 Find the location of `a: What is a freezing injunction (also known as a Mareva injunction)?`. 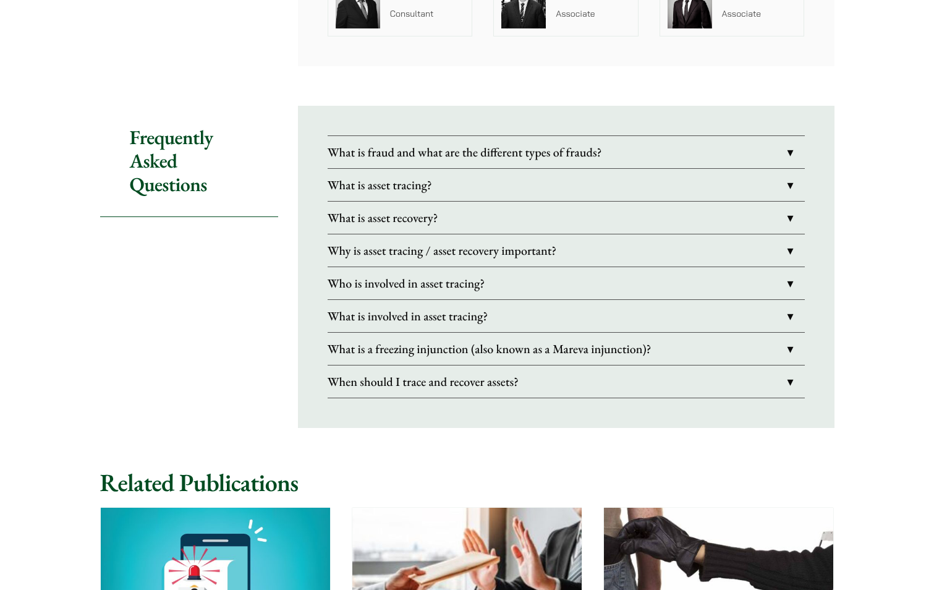

a: What is a freezing injunction (also known as a Mareva injunction)? is located at coordinates (566, 349).